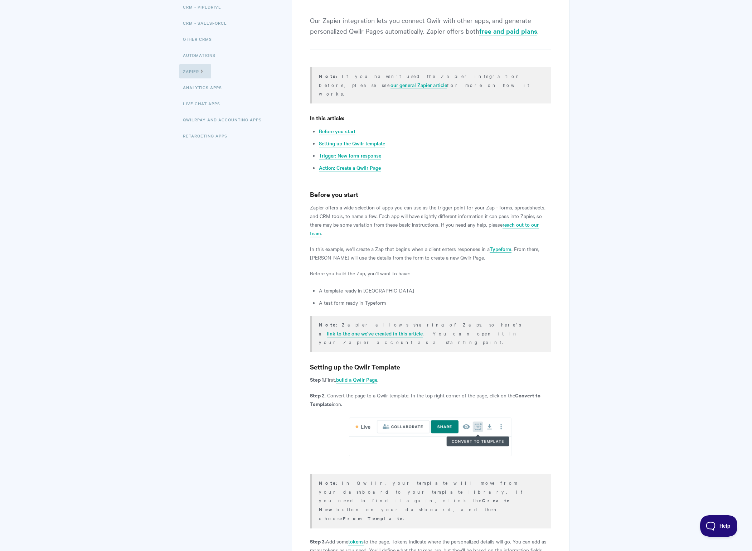 The width and height of the screenshot is (752, 551). What do you see at coordinates (202, 55) in the screenshot?
I see `a: Automations` at bounding box center [202, 55].